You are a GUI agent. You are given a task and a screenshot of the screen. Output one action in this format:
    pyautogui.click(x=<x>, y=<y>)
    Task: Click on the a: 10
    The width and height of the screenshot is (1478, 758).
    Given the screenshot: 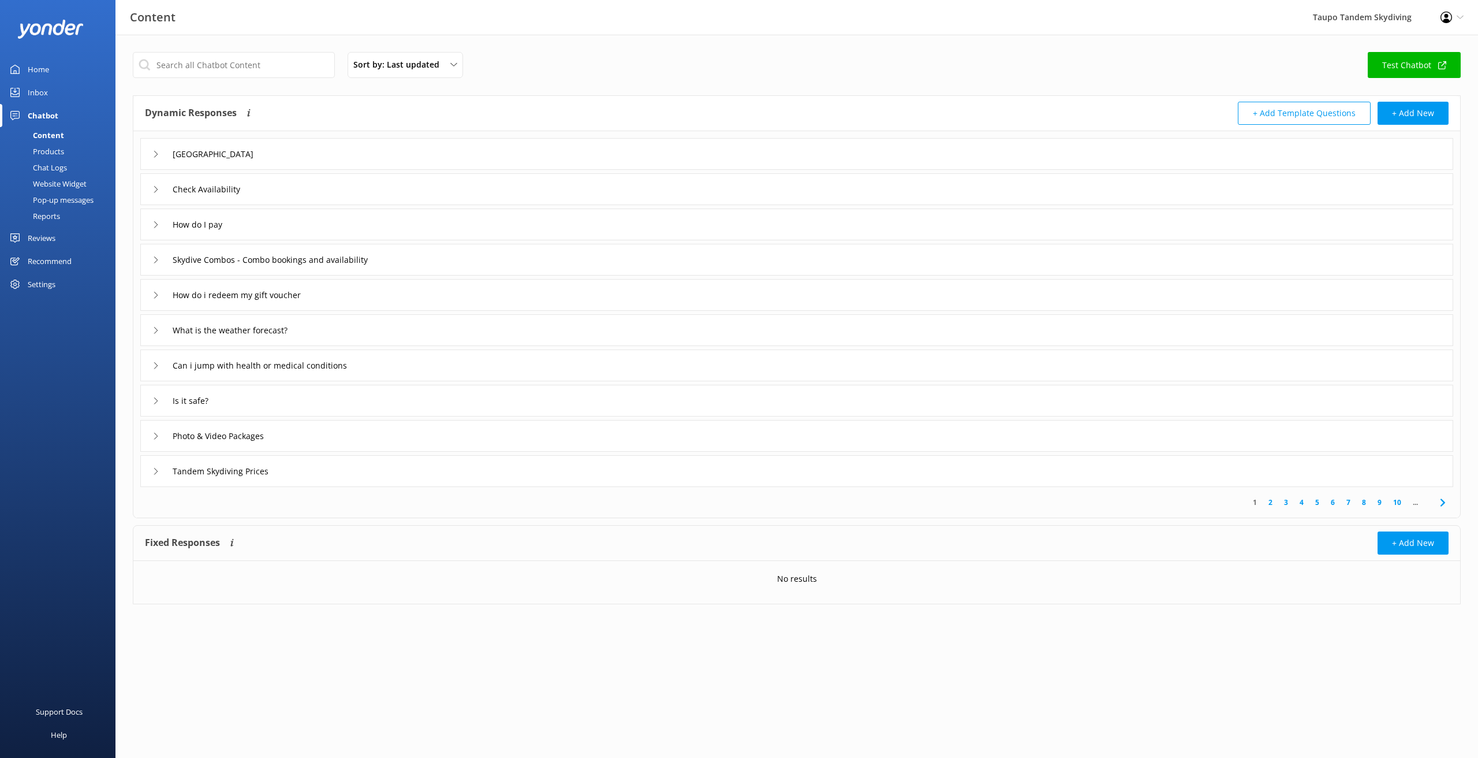 What is the action you would take?
    pyautogui.click(x=1398, y=502)
    